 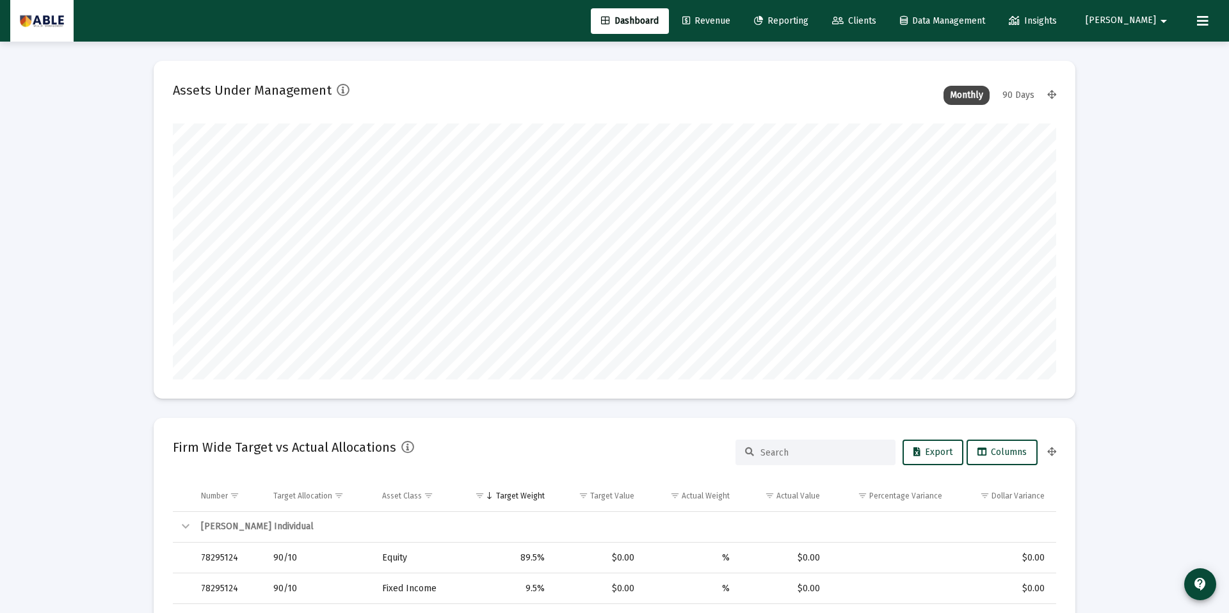 I want to click on mat-icon: contact_support, so click(x=1200, y=584).